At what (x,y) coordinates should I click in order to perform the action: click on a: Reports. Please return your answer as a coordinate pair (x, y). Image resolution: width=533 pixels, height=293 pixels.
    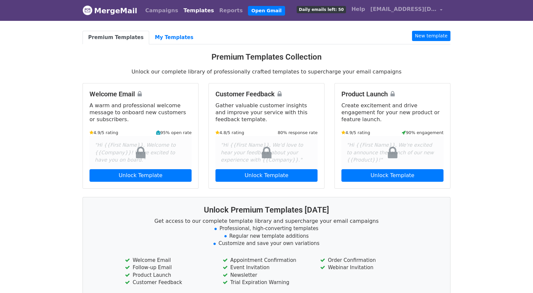
    Looking at the image, I should click on (231, 11).